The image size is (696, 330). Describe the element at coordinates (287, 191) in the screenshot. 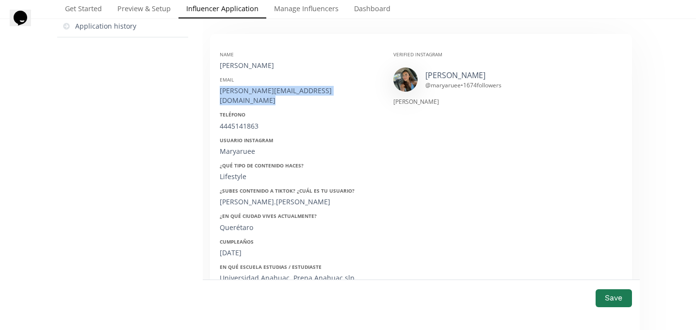

I see `strong: ¿Subes contenido a Tiktok? ¿Cuál es tu usuario?` at that location.